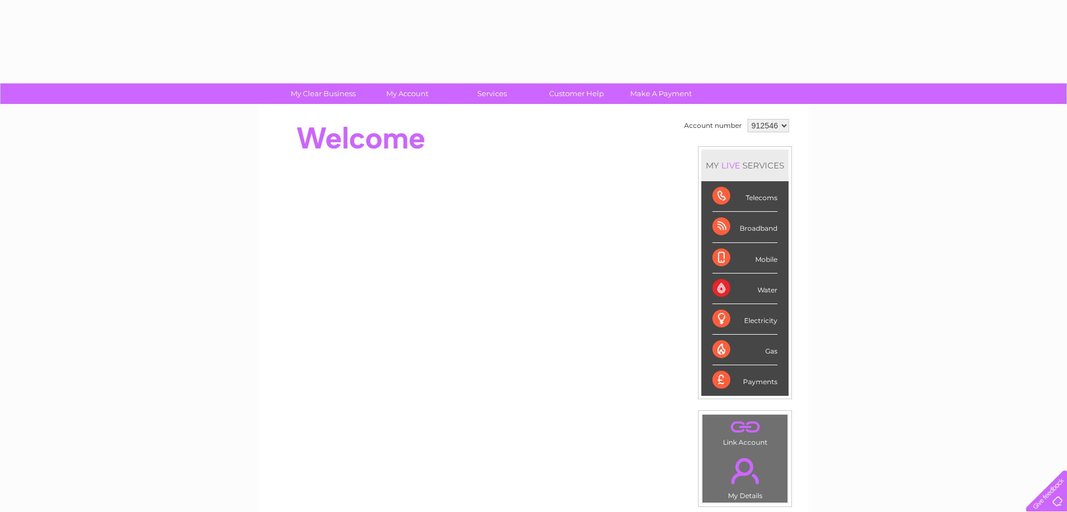  What do you see at coordinates (745, 380) in the screenshot?
I see `div: Payments` at bounding box center [745, 380].